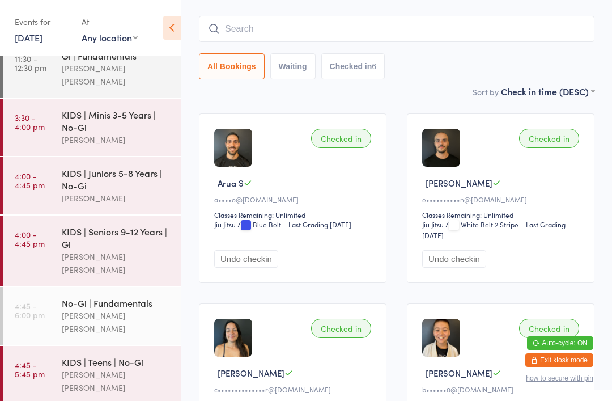 This screenshot has width=612, height=401. What do you see at coordinates (486, 92) in the screenshot?
I see `label: Sort by` at bounding box center [486, 92].